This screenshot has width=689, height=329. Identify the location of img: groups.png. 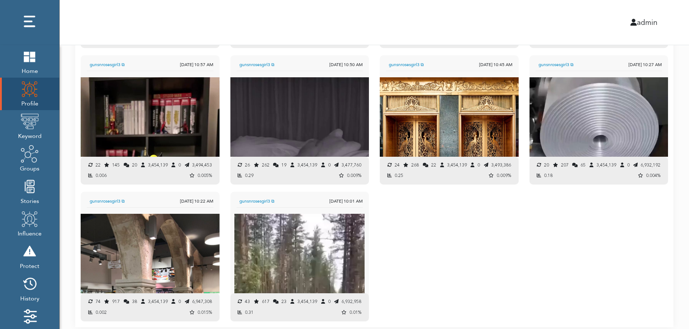
(30, 154).